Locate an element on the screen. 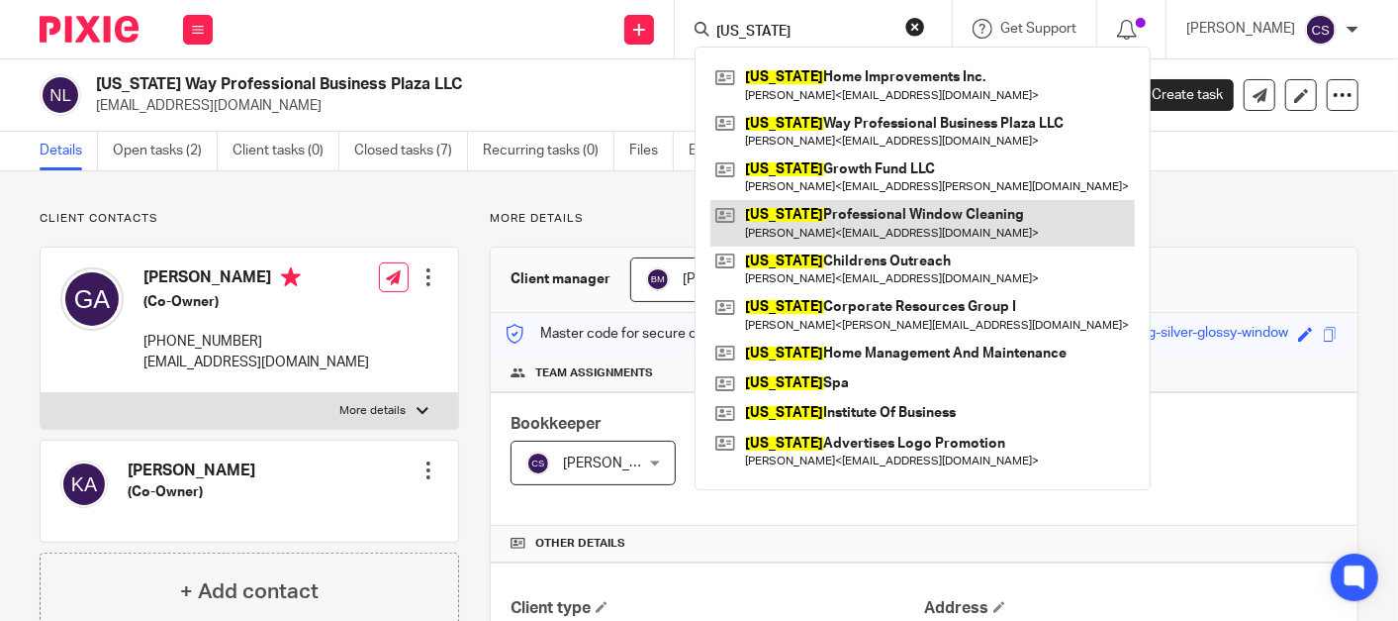 This screenshot has height=621, width=1398. div: strong-silver-glossy-window is located at coordinates (1201, 334).